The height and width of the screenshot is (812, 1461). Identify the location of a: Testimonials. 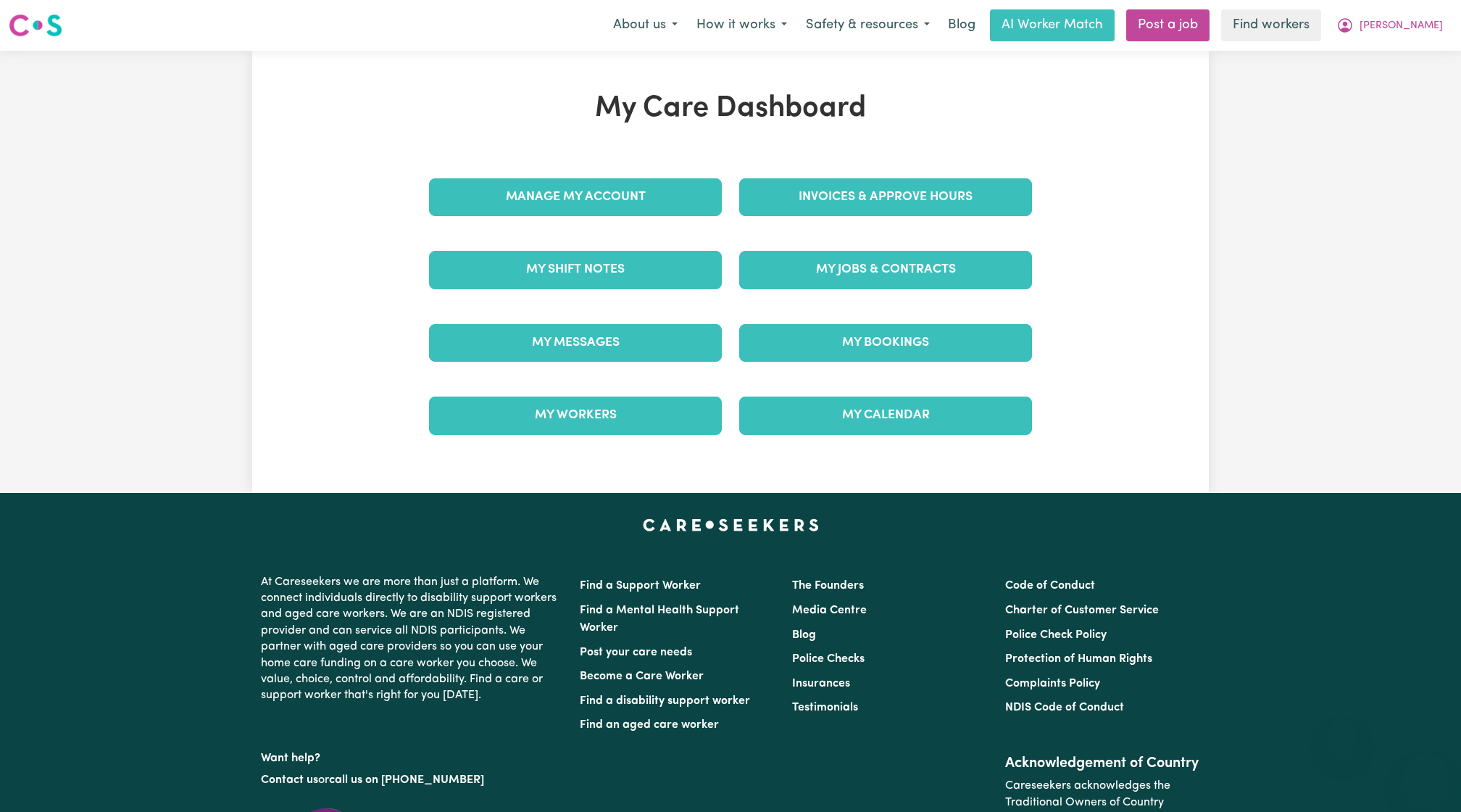
(825, 707).